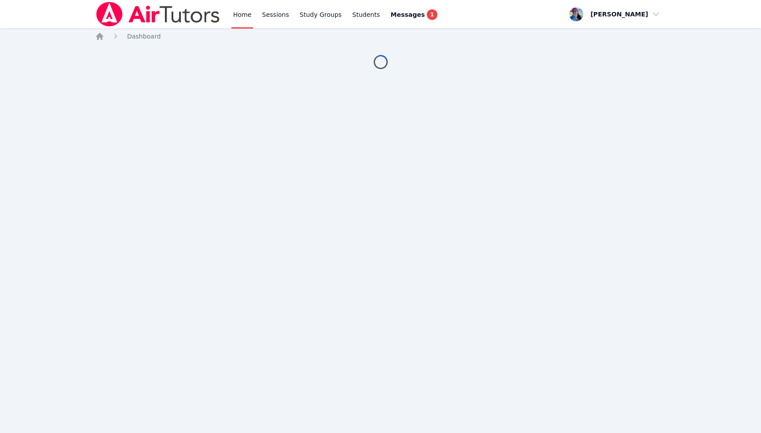 This screenshot has width=761, height=433. Describe the element at coordinates (144, 36) in the screenshot. I see `a: Dashboard` at that location.